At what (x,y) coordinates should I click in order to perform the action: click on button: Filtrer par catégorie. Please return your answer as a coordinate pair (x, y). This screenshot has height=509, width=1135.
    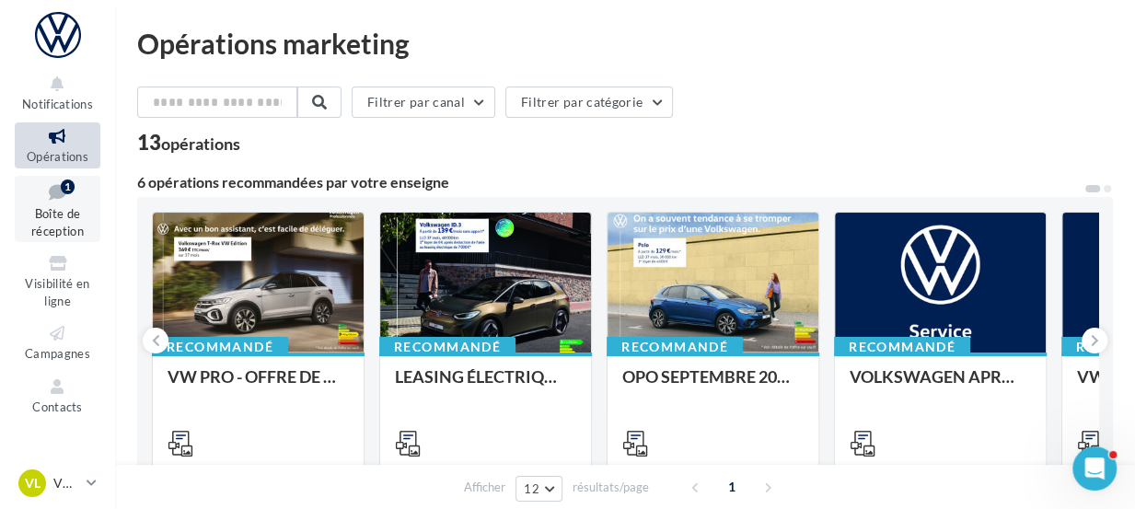
    Looking at the image, I should click on (589, 102).